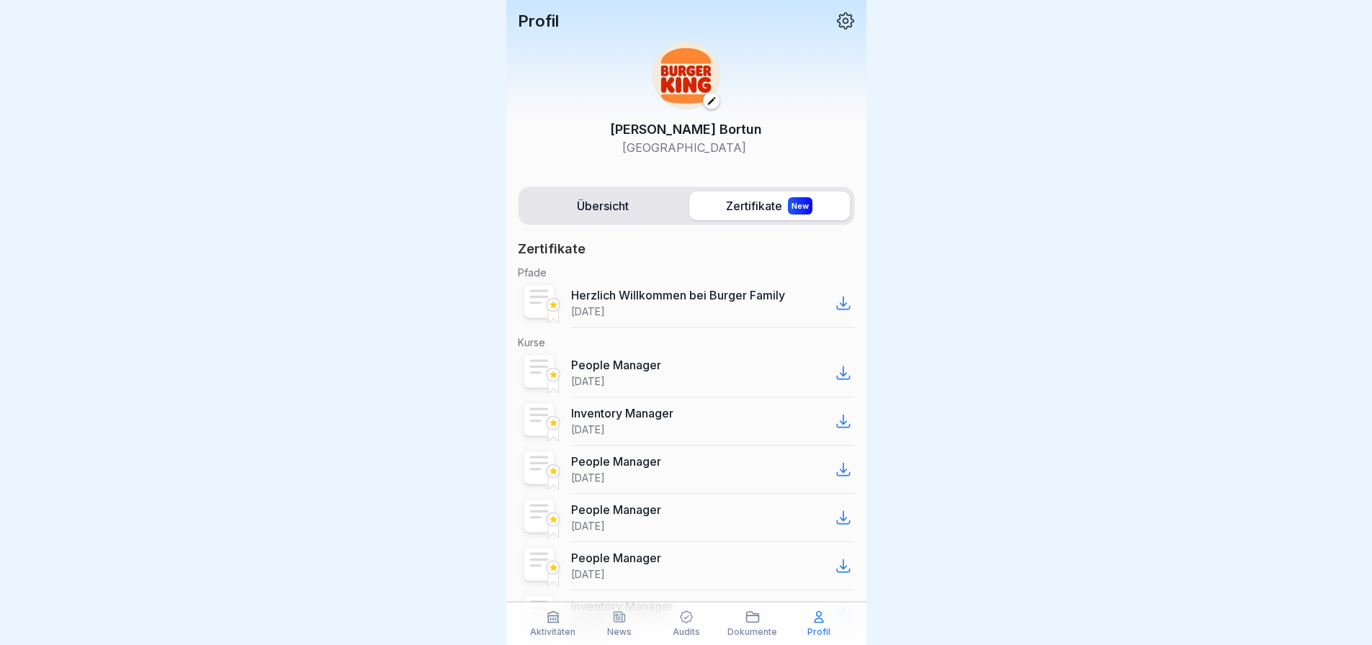 The width and height of the screenshot is (1372, 645). What do you see at coordinates (678, 295) in the screenshot?
I see `p: Herzlich Willkommen bei Burger Family` at bounding box center [678, 295].